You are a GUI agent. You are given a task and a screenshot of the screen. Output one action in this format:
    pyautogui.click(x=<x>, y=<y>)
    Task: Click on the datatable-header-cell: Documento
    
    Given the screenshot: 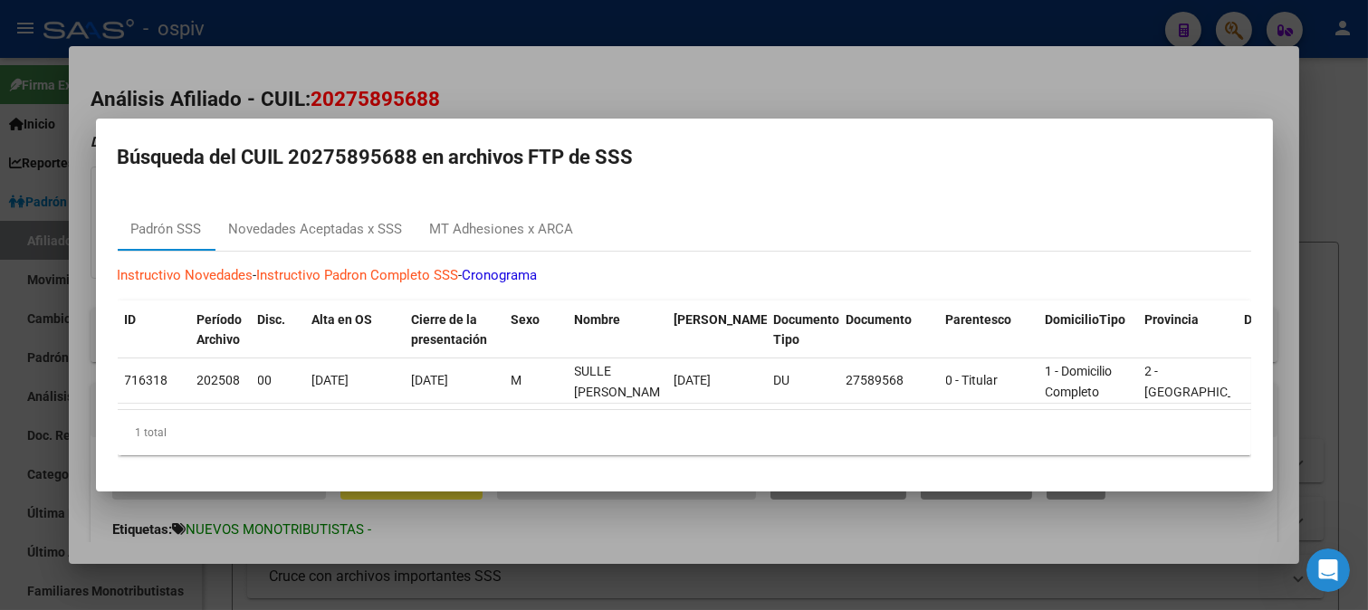 What is the action you would take?
    pyautogui.click(x=889, y=331)
    